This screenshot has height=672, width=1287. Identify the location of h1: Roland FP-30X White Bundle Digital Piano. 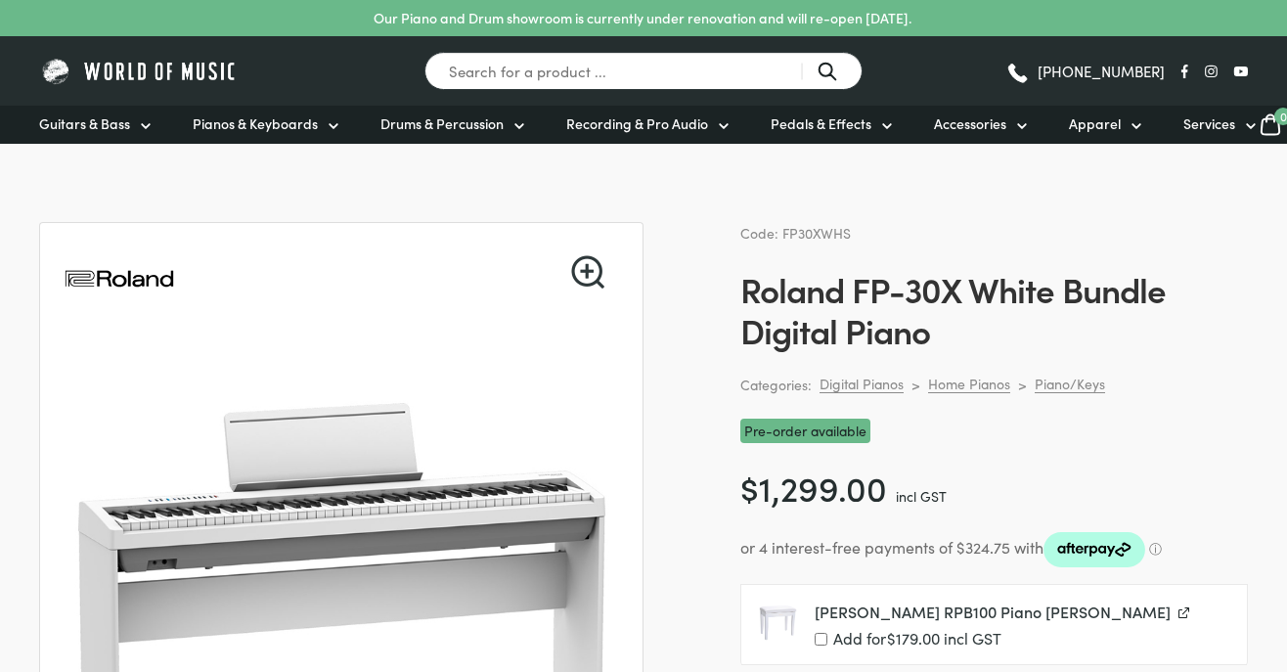
(994, 309).